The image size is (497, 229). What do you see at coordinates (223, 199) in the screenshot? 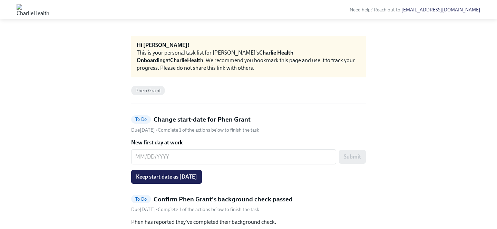
I see `h5: Confirm Phen Grant's background check passed` at bounding box center [223, 199].